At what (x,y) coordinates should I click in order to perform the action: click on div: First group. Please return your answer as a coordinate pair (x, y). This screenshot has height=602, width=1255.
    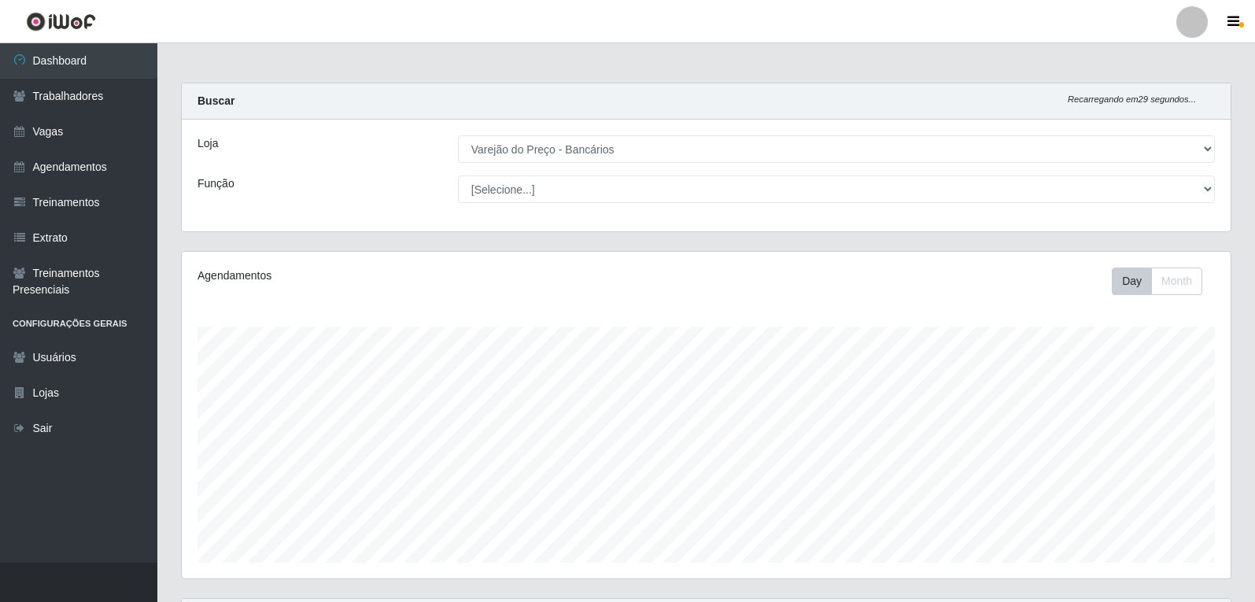
    Looking at the image, I should click on (1156, 281).